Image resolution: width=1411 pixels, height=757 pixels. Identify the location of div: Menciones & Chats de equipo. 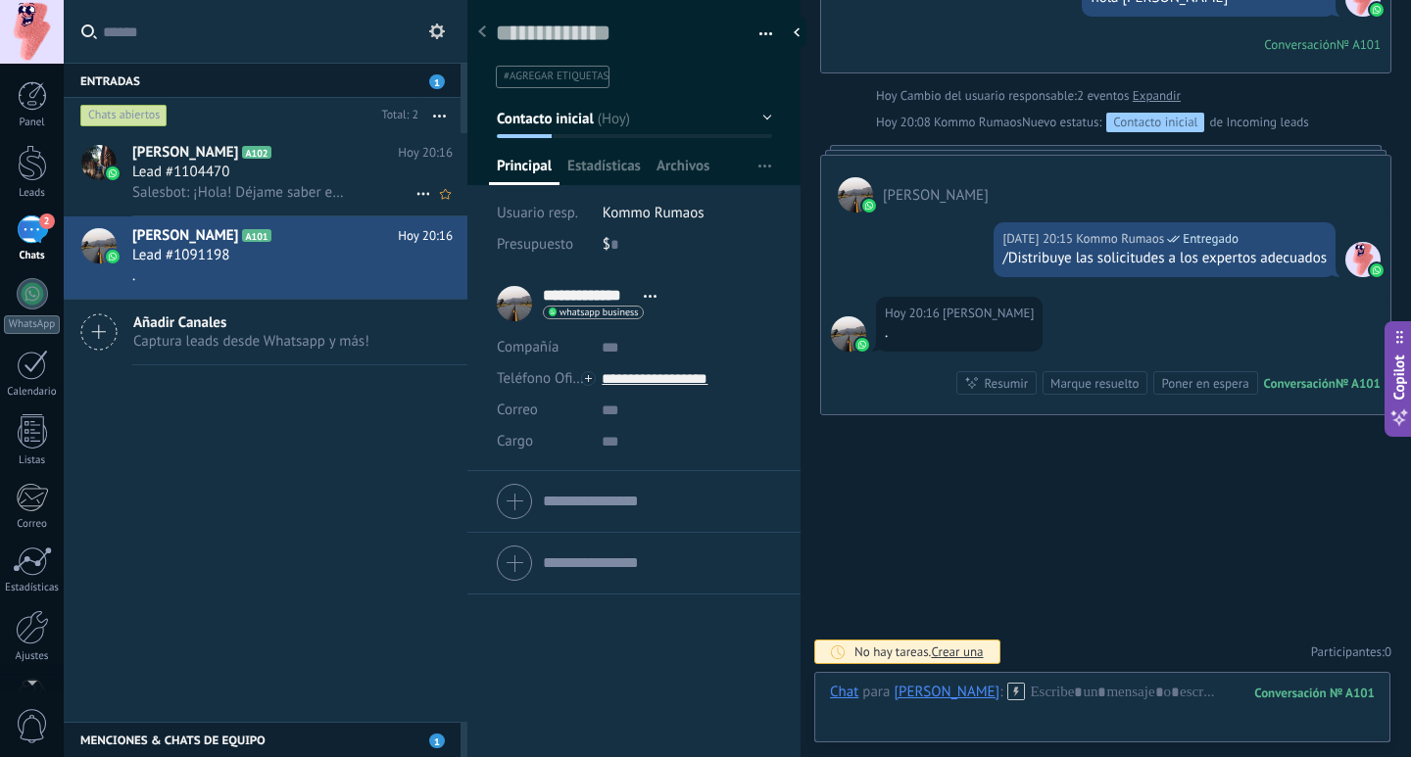
(262, 740).